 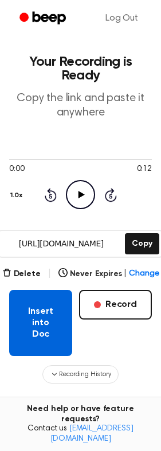 What do you see at coordinates (80, 374) in the screenshot?
I see `button: Recording History` at bounding box center [80, 374].